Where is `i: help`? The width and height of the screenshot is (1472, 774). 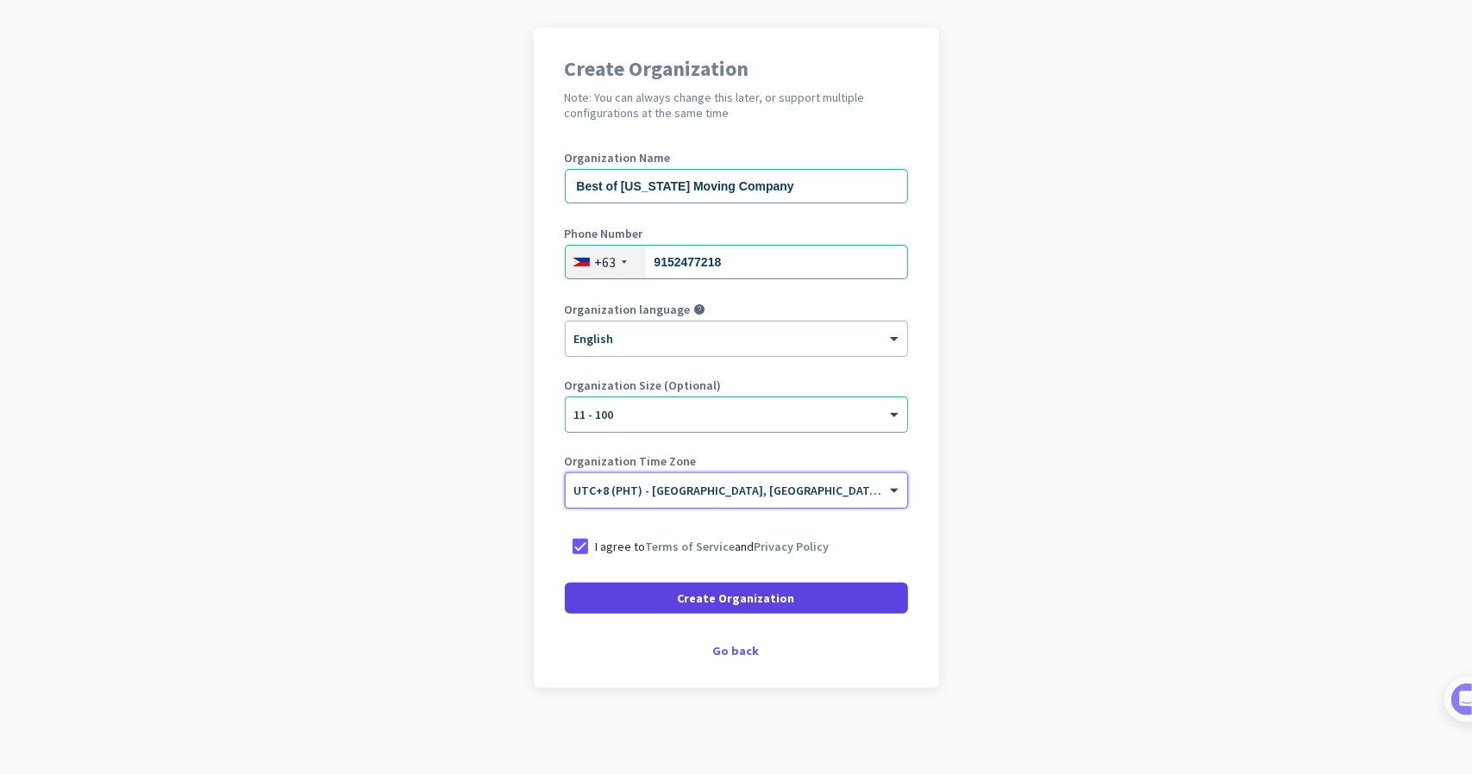
i: help is located at coordinates (700, 310).